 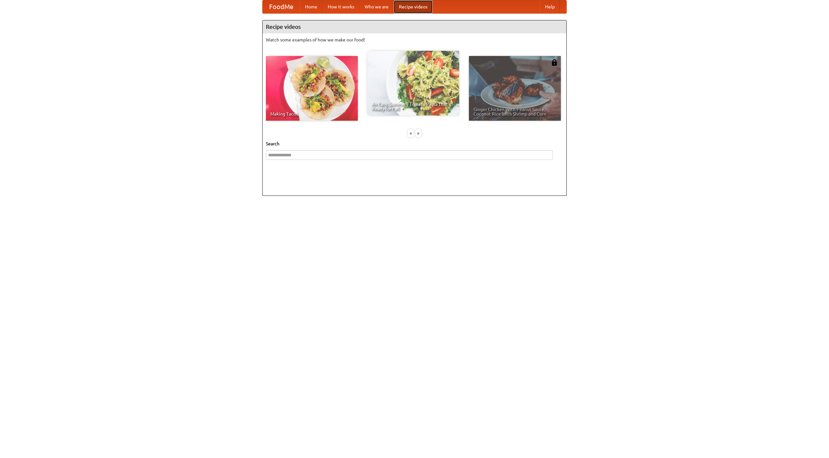 I want to click on span: Making Tacos, so click(x=312, y=114).